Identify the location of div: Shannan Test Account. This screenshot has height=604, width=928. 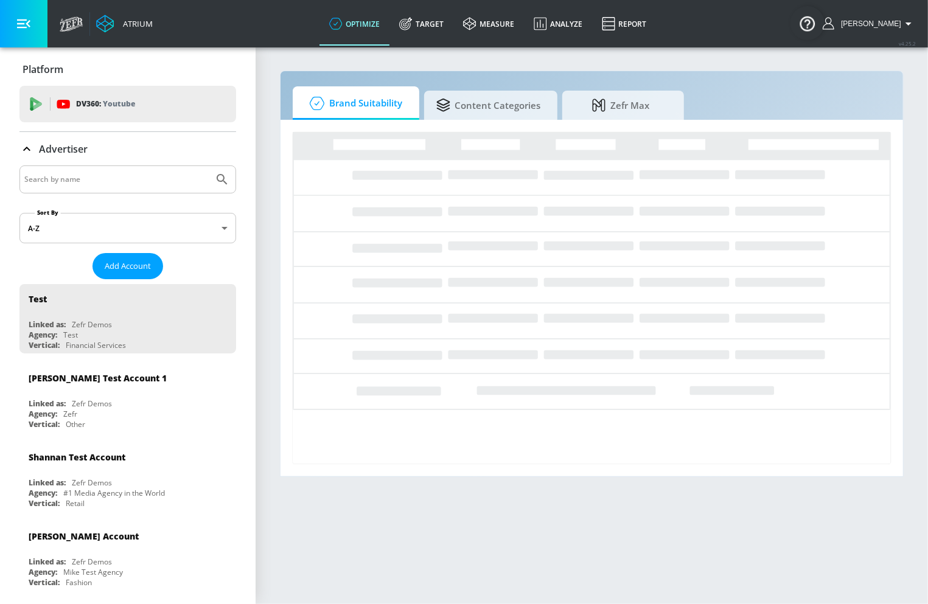
(77, 457).